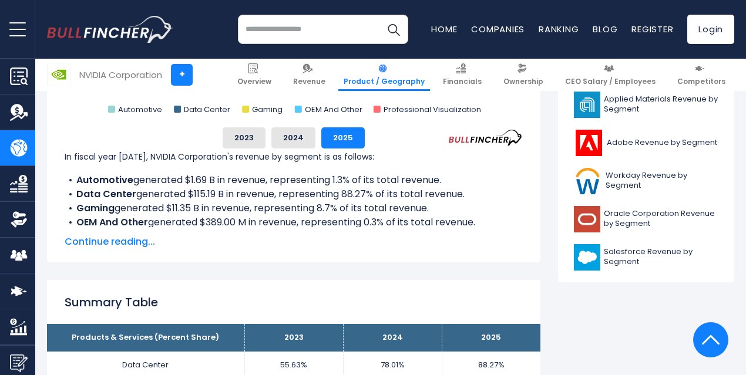 Image resolution: width=746 pixels, height=375 pixels. What do you see at coordinates (588, 143) in the screenshot?
I see `img: ADBE logo` at bounding box center [588, 143].